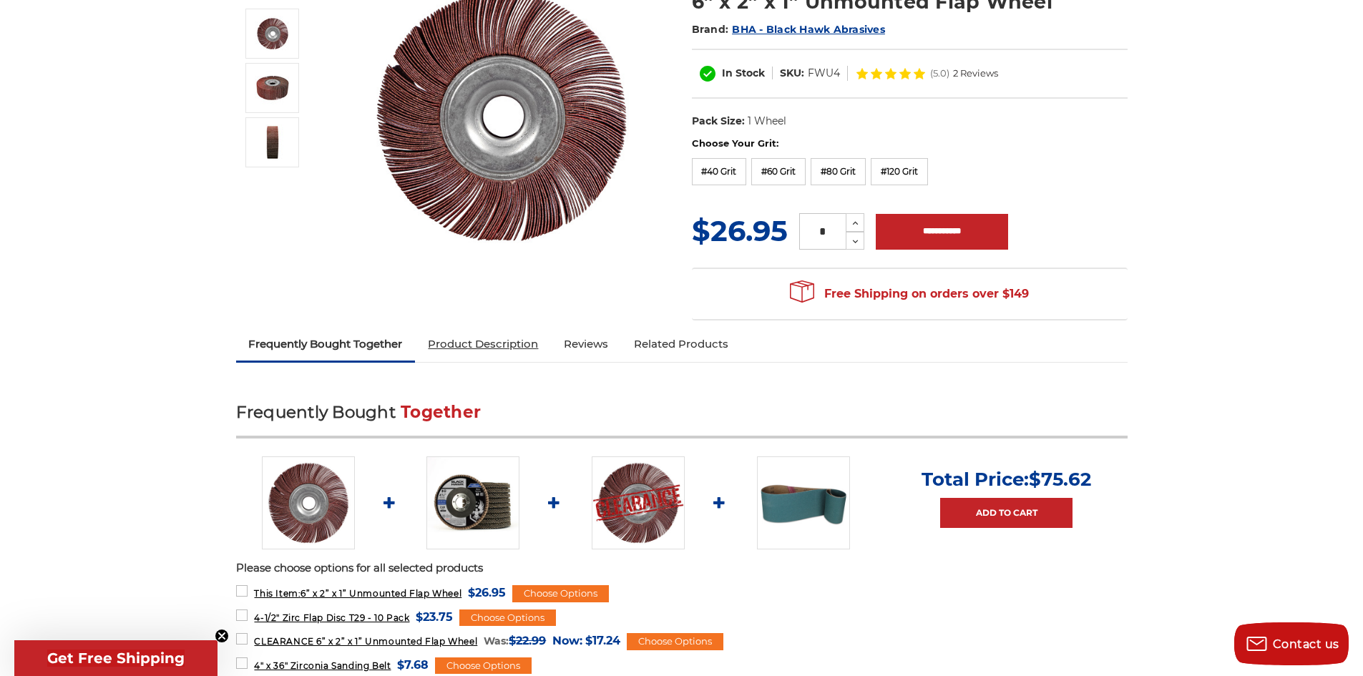 Image resolution: width=1363 pixels, height=676 pixels. What do you see at coordinates (413, 665) in the screenshot?
I see `span: $7.68` at bounding box center [413, 665].